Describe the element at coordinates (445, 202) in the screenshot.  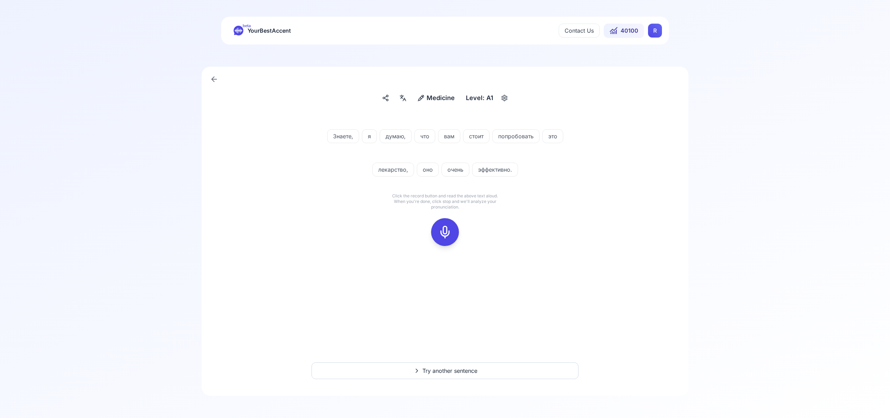
I see `p: Click the record button and read the above text aloud. When you're done, click stop and we'll ana...` at that location.